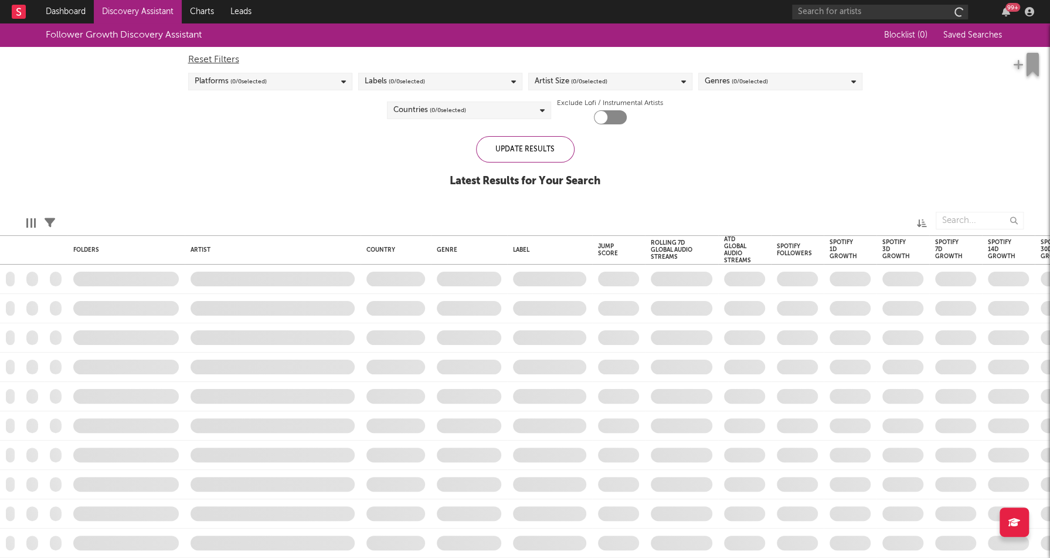  Describe the element at coordinates (430, 110) in the screenshot. I see `div: Countries` at that location.